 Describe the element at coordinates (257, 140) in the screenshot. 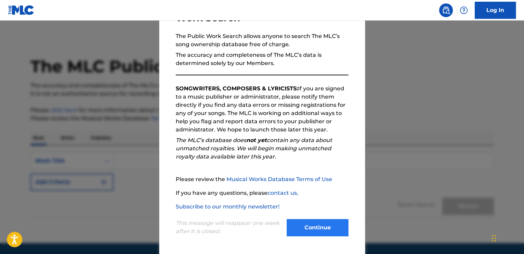

I see `strong: not yet` at that location.